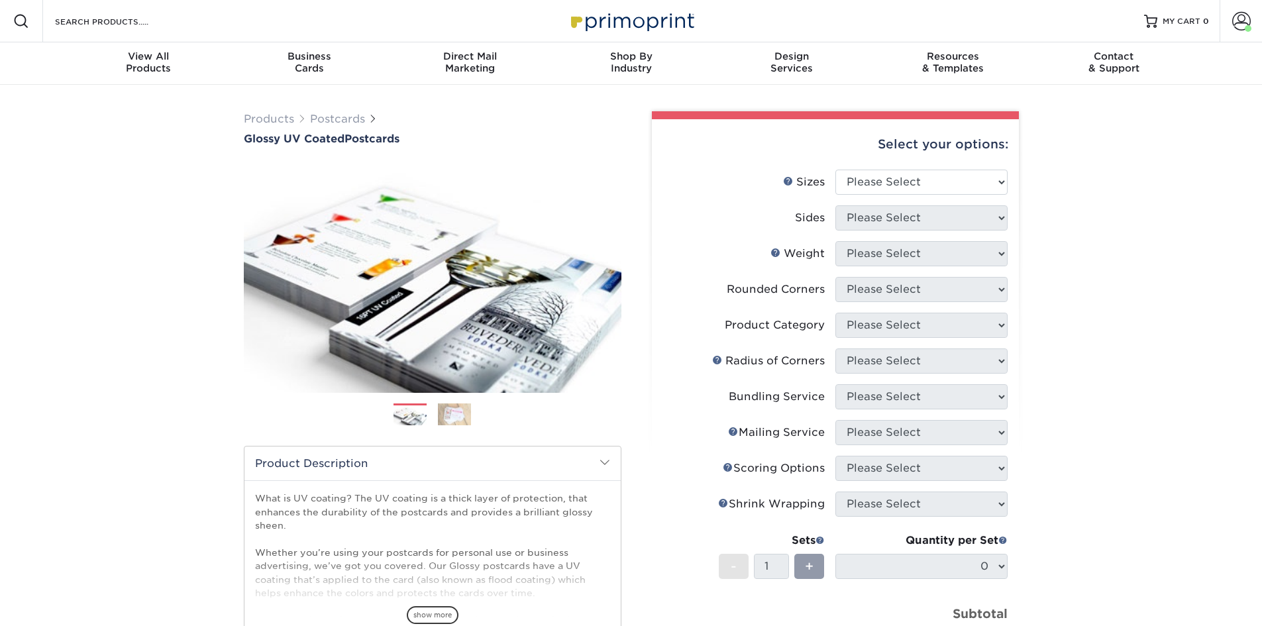  What do you see at coordinates (631, 64) in the screenshot?
I see `a: Shop ByIndustry` at bounding box center [631, 64].